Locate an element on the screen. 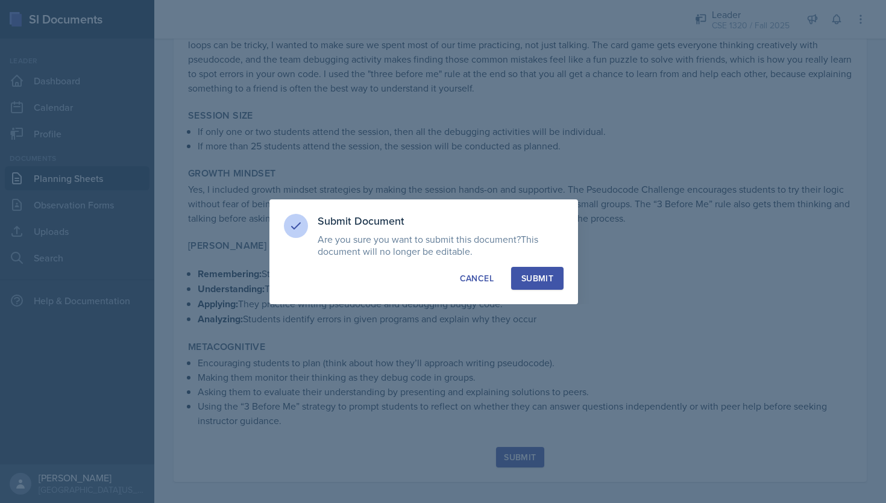 The height and width of the screenshot is (503, 886). div: Cancel is located at coordinates (477, 279).